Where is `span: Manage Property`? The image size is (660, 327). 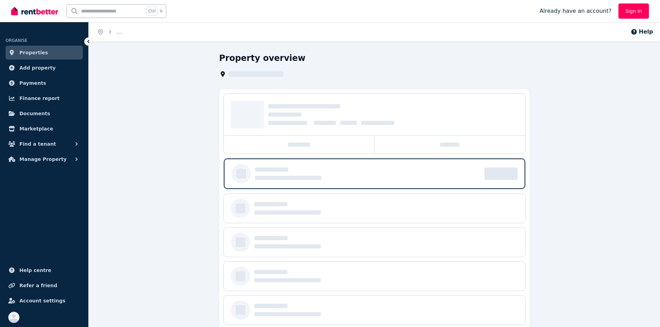
span: Manage Property is located at coordinates (43, 159).